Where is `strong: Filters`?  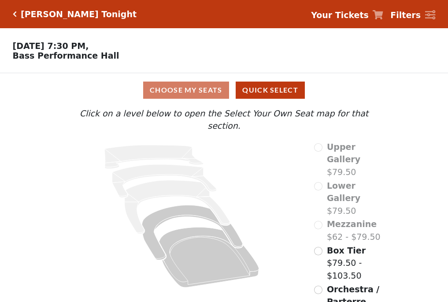 strong: Filters is located at coordinates (405, 15).